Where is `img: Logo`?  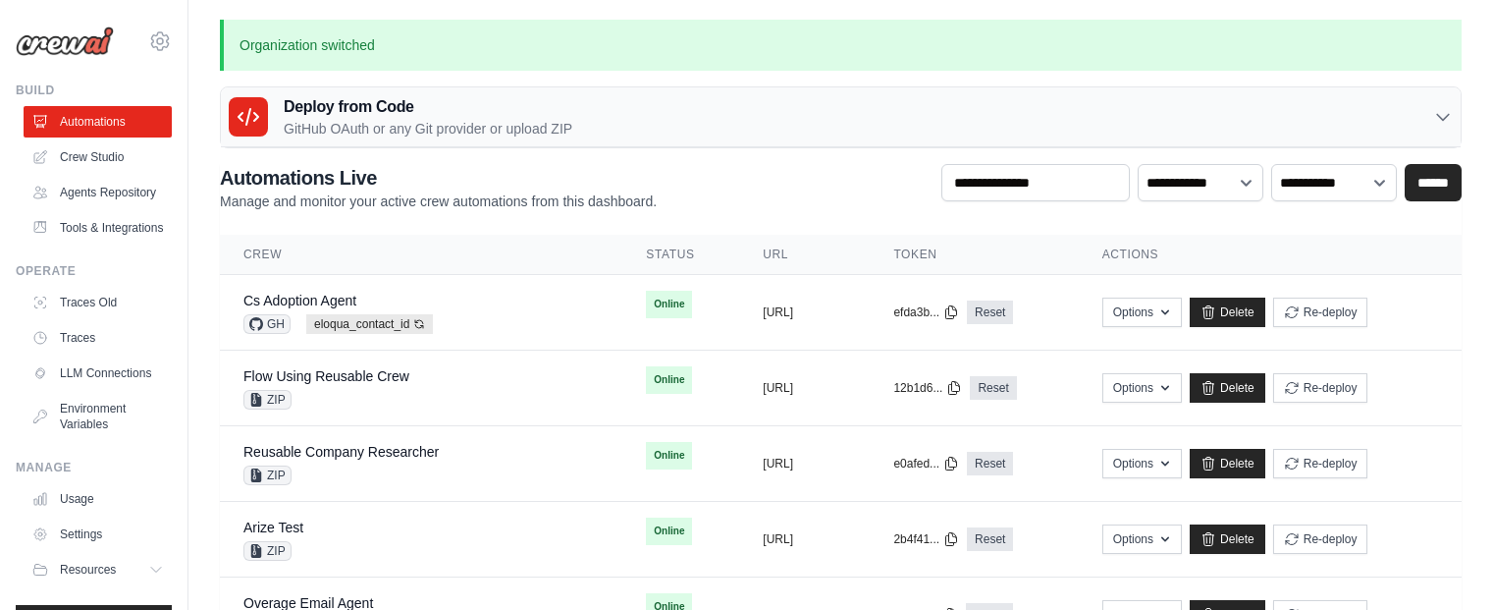
img: Logo is located at coordinates (65, 41).